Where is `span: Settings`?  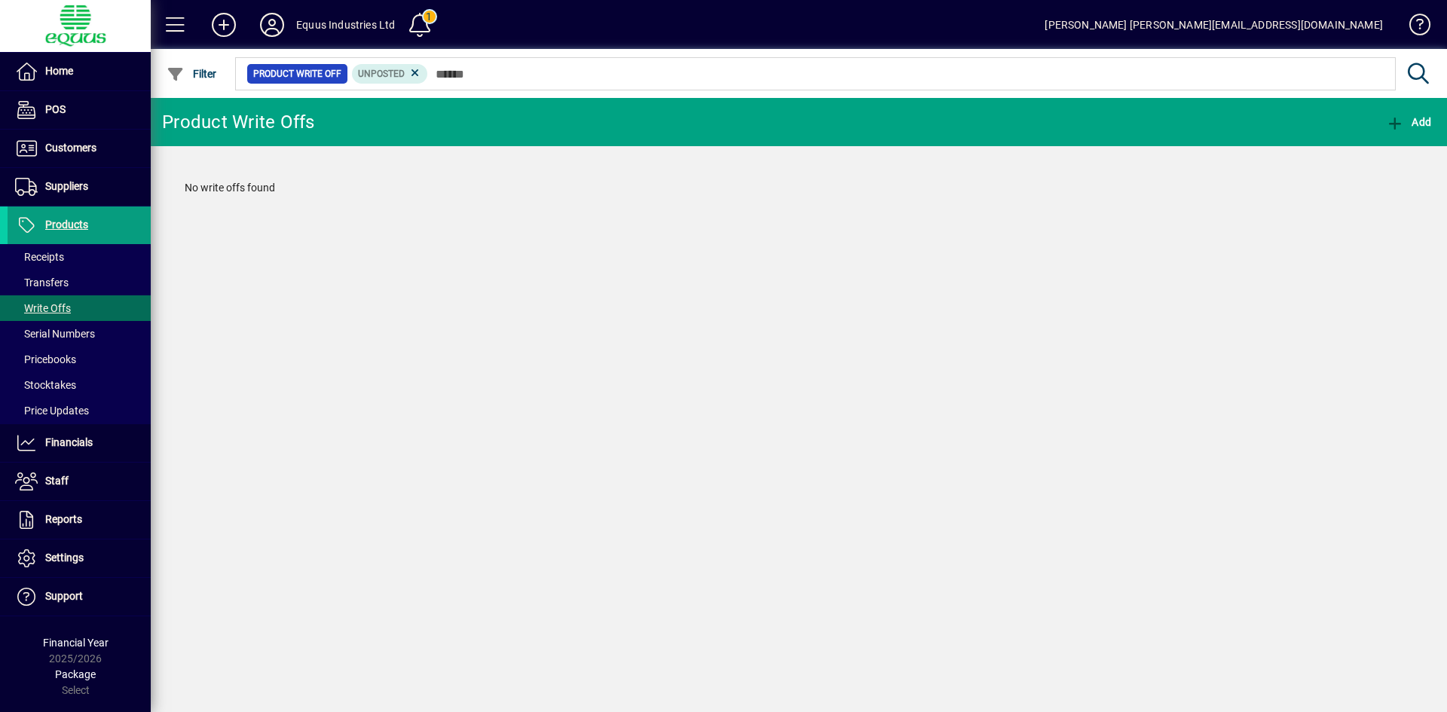 span: Settings is located at coordinates (64, 558).